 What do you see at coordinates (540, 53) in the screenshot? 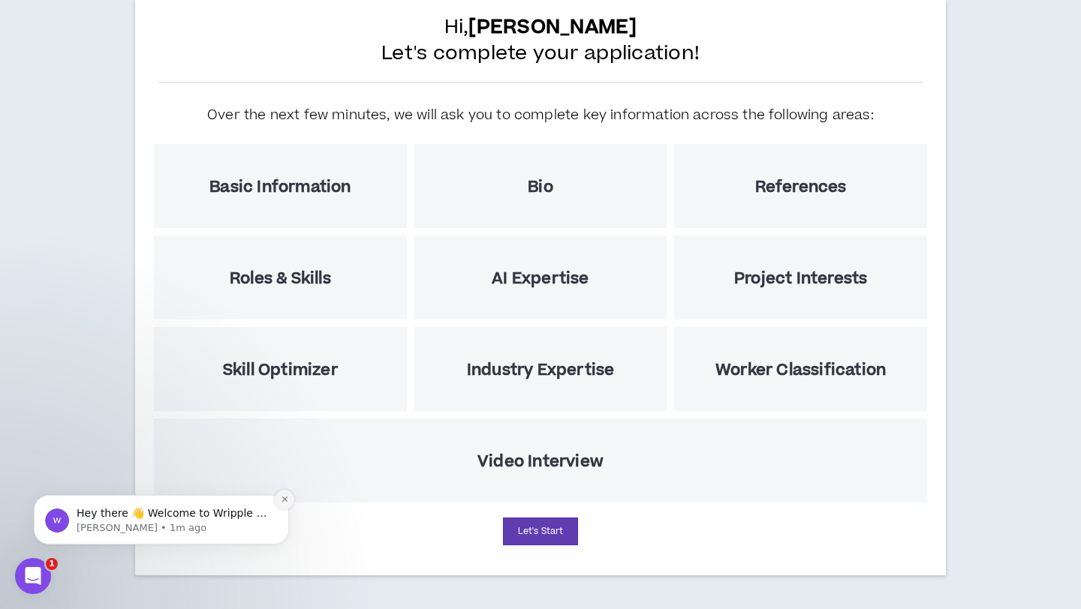
I see `span: Let's complete your application!` at bounding box center [540, 53].